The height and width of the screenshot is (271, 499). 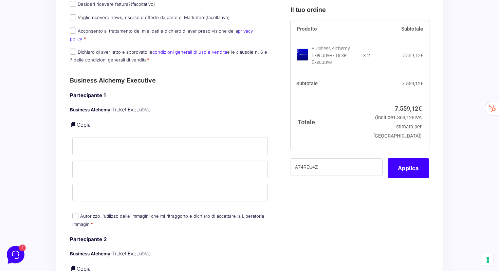 What do you see at coordinates (366, 55) in the screenshot?
I see `strong: × 2` at bounding box center [366, 55].